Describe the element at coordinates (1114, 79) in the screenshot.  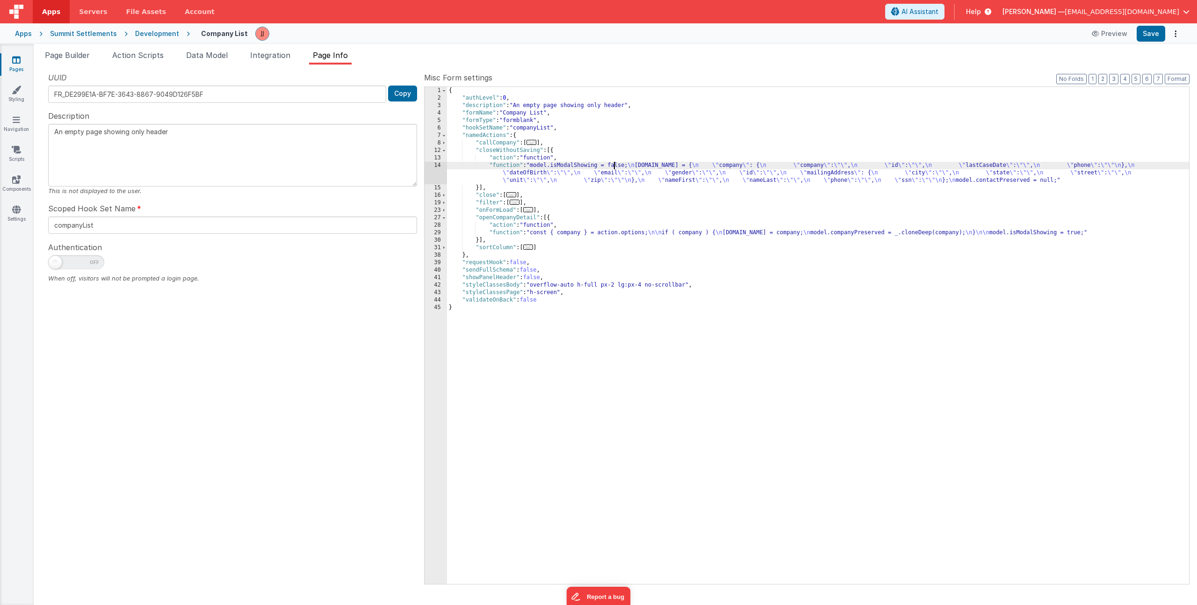
I see `button: 3` at that location.